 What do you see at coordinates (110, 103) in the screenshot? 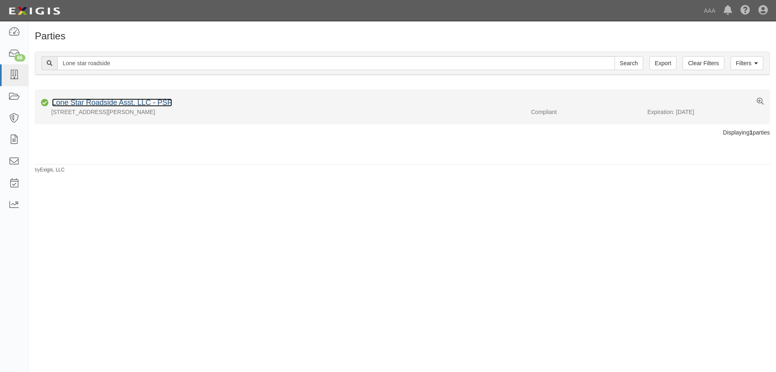
I see `div: Lone Star Roadside Asst. LLC - PSP` at bounding box center [110, 103].